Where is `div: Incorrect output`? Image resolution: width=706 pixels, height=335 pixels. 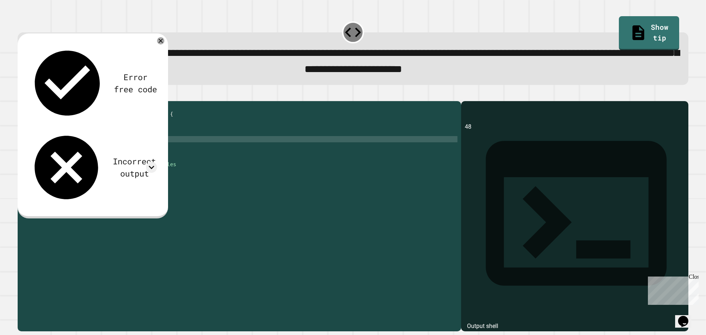
div: Incorrect output is located at coordinates (134, 167).